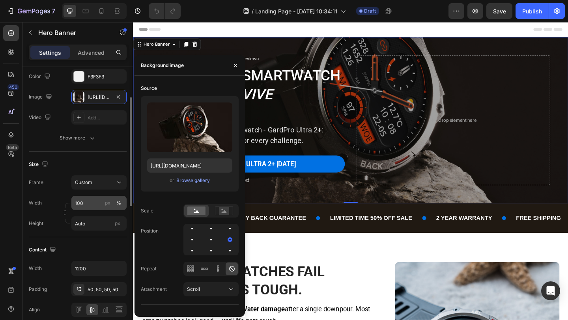 The height and width of the screenshot is (320, 568). Describe the element at coordinates (86, 89) in the screenshot. I see `i: Survive Anything.` at that location.